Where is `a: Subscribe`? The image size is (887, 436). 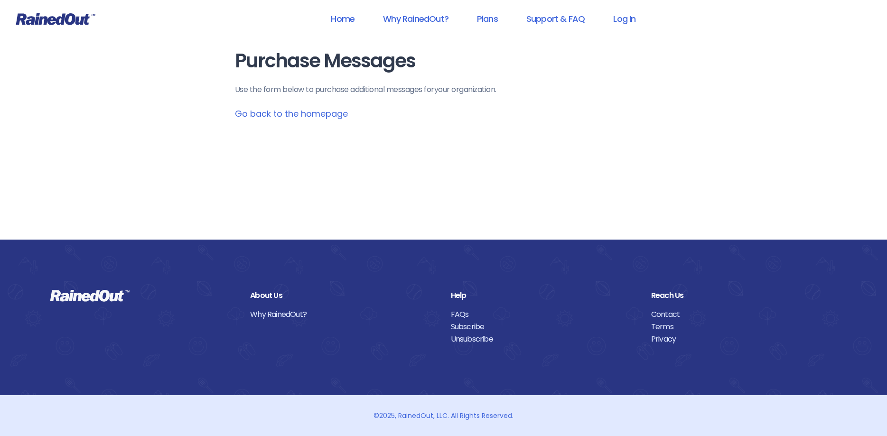 a: Subscribe is located at coordinates (544, 327).